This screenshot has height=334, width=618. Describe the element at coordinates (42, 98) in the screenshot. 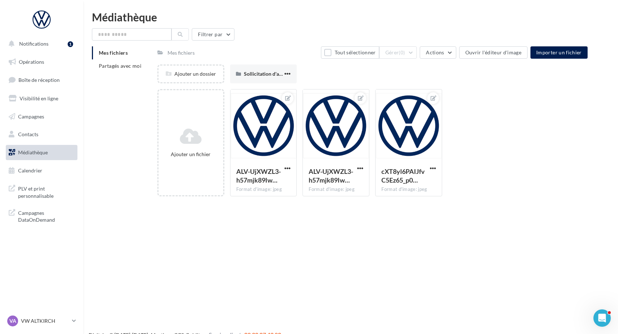

I see `a: Visibilité en ligne` at that location.